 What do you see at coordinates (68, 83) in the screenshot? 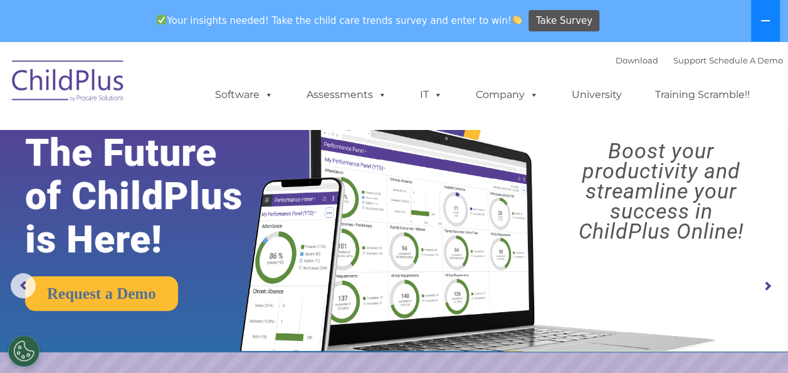
I see `img: ChildPlus by Procare Solutions` at bounding box center [68, 83].